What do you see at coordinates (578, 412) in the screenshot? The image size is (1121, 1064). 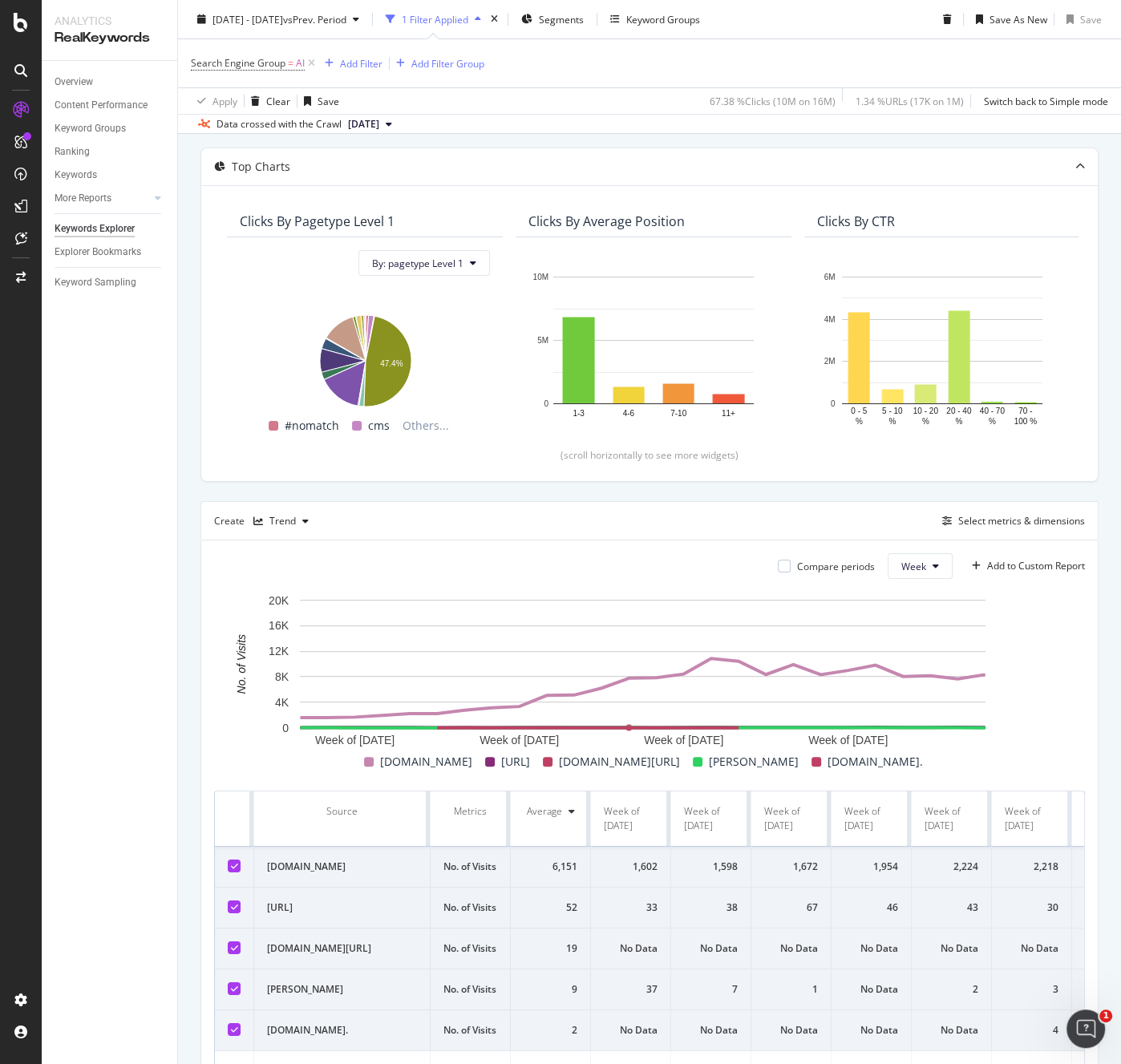 I see `text: 1-3` at bounding box center [578, 412].